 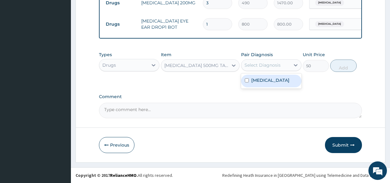 I want to click on footer: All rights reserved., so click(x=230, y=175).